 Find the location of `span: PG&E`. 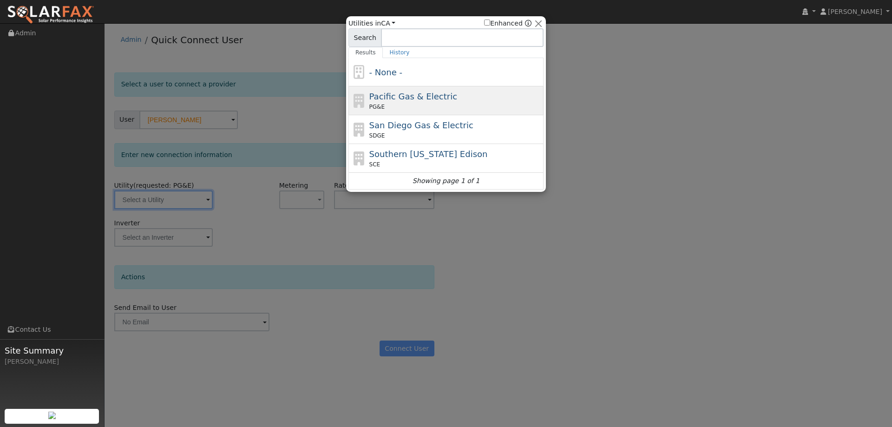

span: PG&E is located at coordinates (377, 107).